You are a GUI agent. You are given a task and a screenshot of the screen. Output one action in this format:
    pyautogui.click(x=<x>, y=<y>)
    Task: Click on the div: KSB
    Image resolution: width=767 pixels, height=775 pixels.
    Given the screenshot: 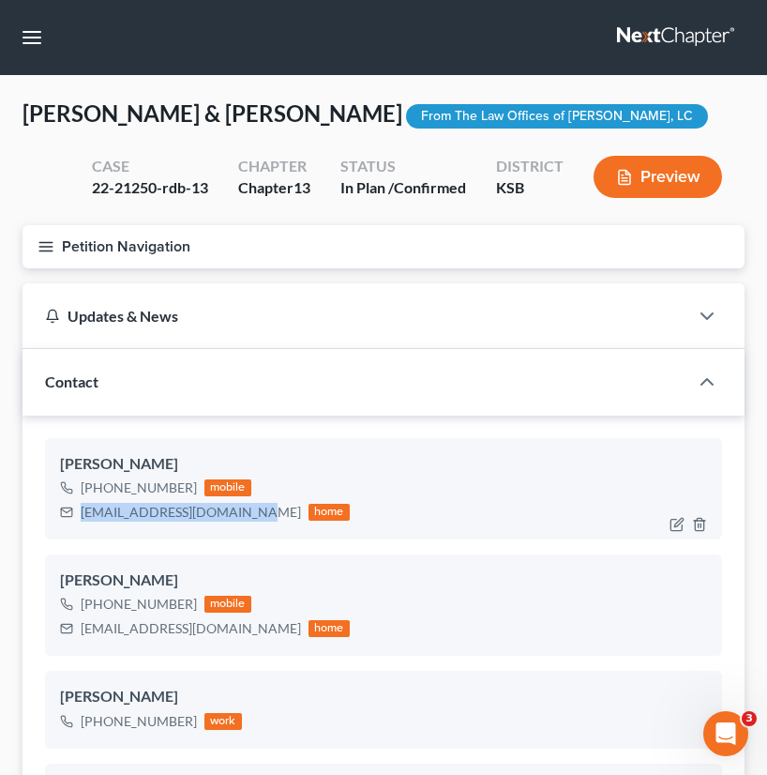 What is the action you would take?
    pyautogui.click(x=530, y=188)
    